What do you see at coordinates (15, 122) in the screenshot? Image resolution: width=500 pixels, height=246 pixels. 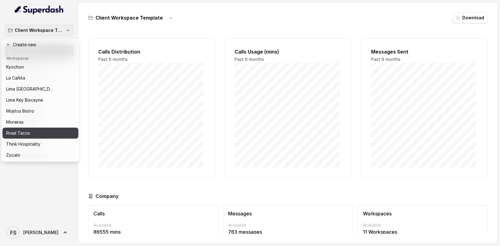 I see `p: Moreiras` at bounding box center [15, 122].